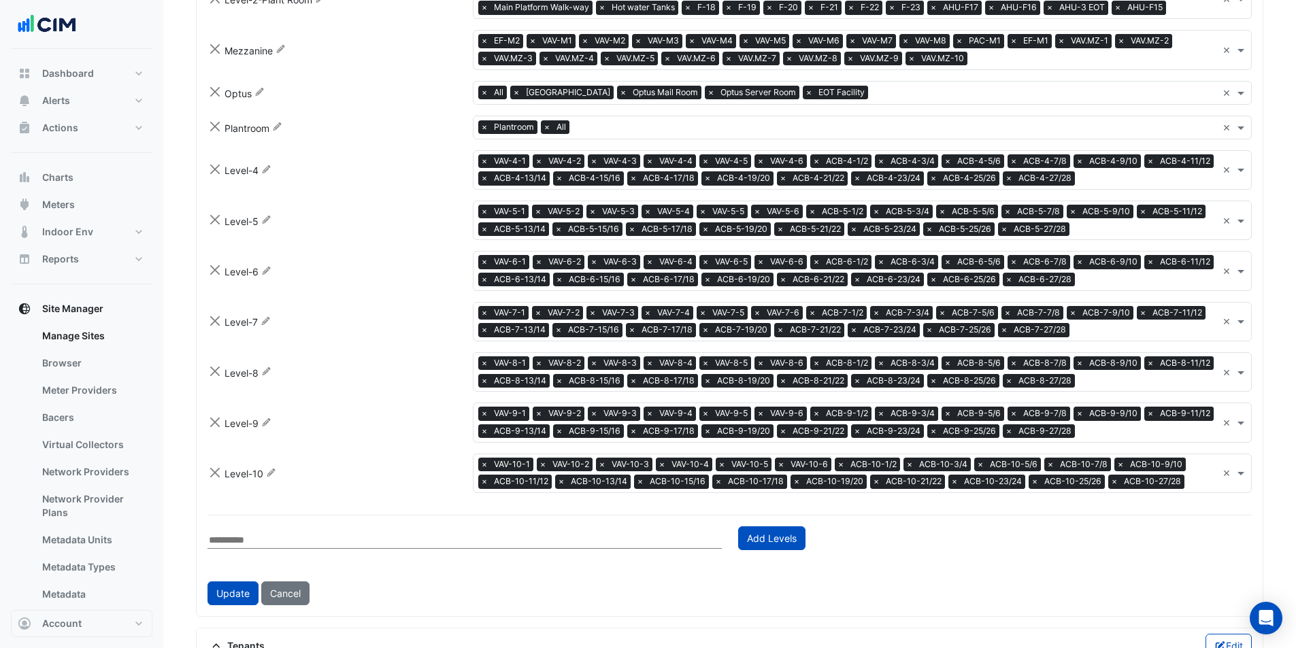  What do you see at coordinates (1039, 229) in the screenshot?
I see `span: ACB-5-27/28` at bounding box center [1039, 229].